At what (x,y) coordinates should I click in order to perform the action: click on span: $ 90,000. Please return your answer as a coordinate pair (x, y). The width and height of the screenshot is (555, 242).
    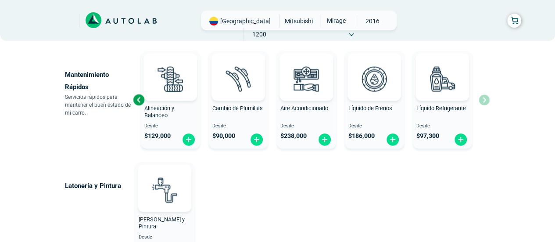
    Looking at the image, I should click on (224, 136).